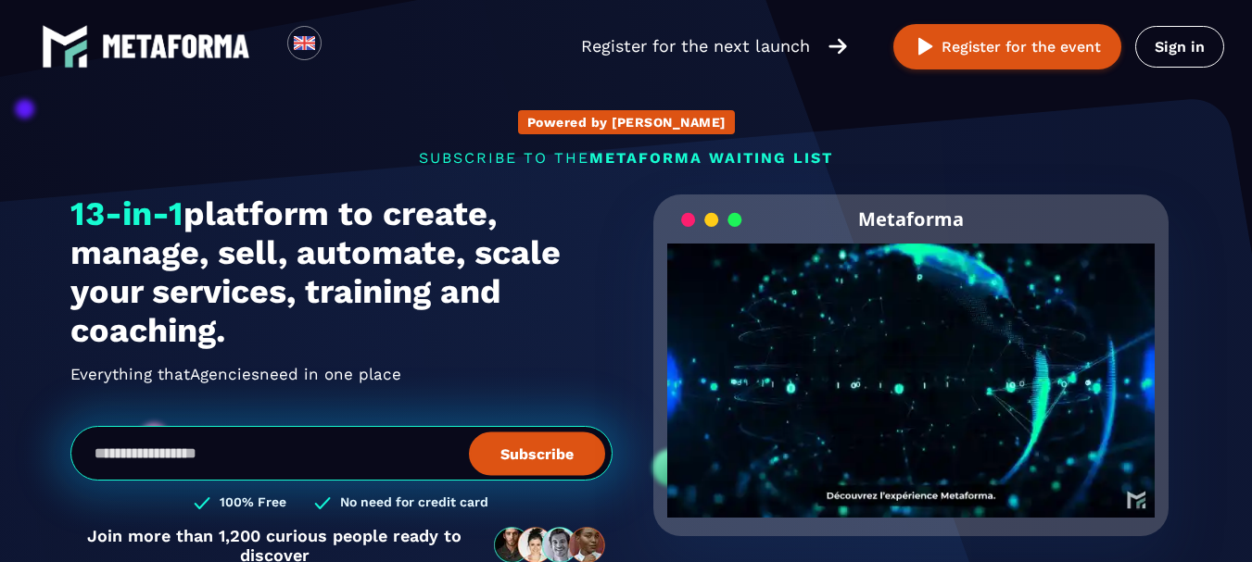 The image size is (1252, 562). What do you see at coordinates (911, 365) in the screenshot?
I see `video: Your browser does not support the video tag.` at bounding box center [911, 365].